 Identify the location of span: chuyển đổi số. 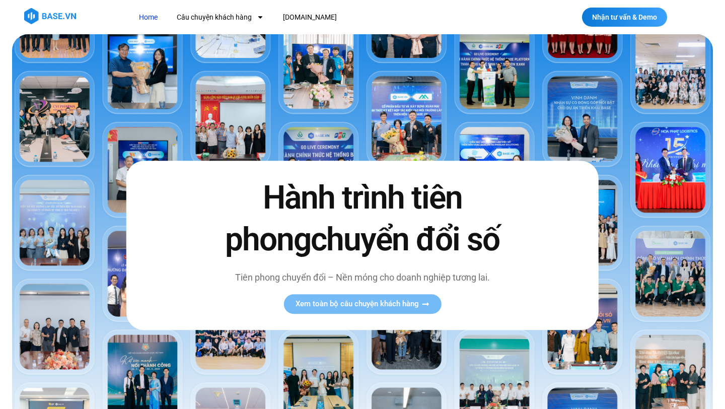
(405, 239).